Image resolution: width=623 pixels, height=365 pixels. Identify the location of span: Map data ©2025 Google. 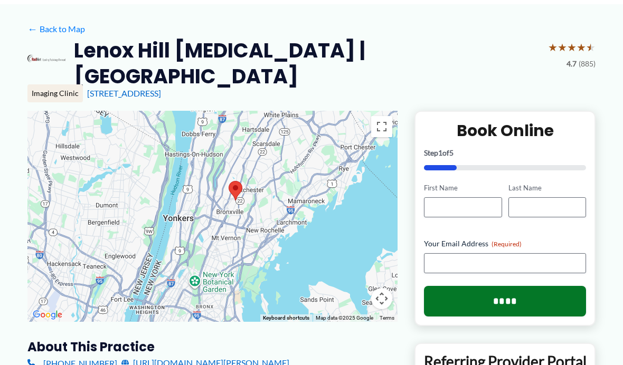
(344, 318).